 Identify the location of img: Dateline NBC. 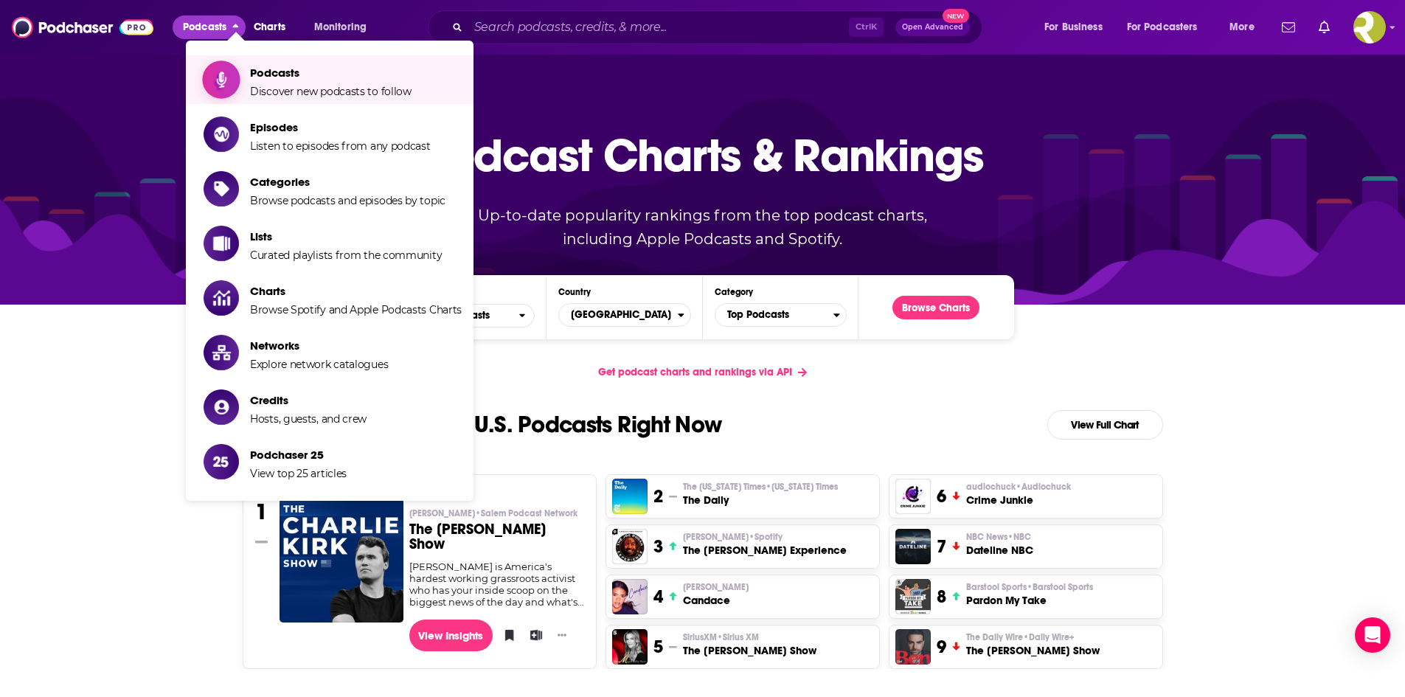
(913, 547).